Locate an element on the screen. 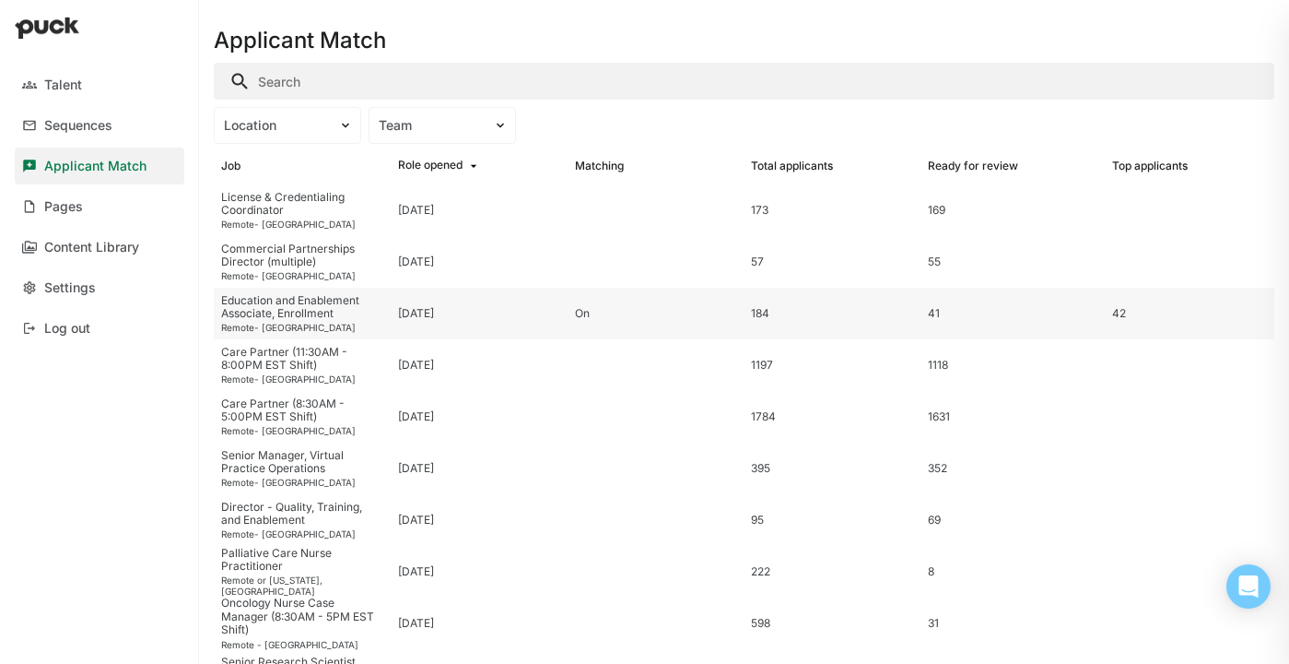 This screenshot has height=664, width=1289. div: Role opened is located at coordinates (430, 166).